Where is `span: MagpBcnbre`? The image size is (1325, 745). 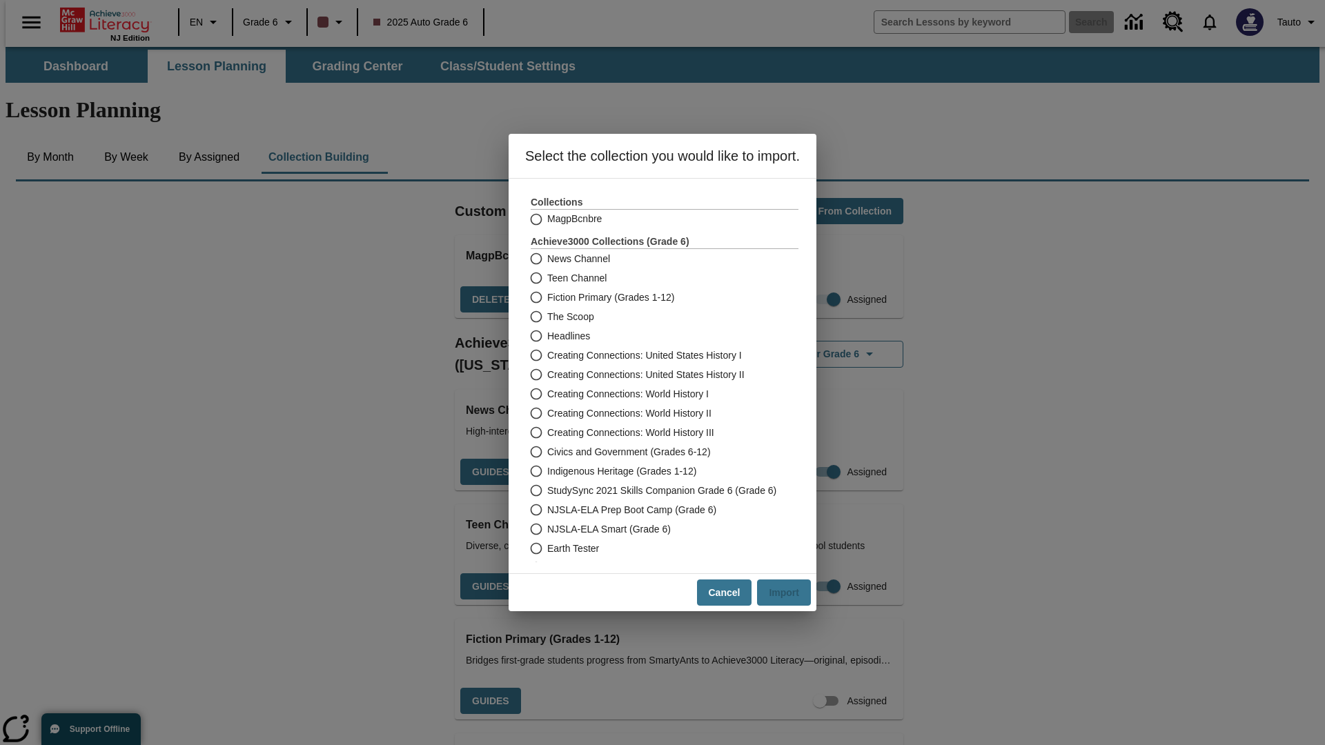 span: MagpBcnbre is located at coordinates (574, 219).